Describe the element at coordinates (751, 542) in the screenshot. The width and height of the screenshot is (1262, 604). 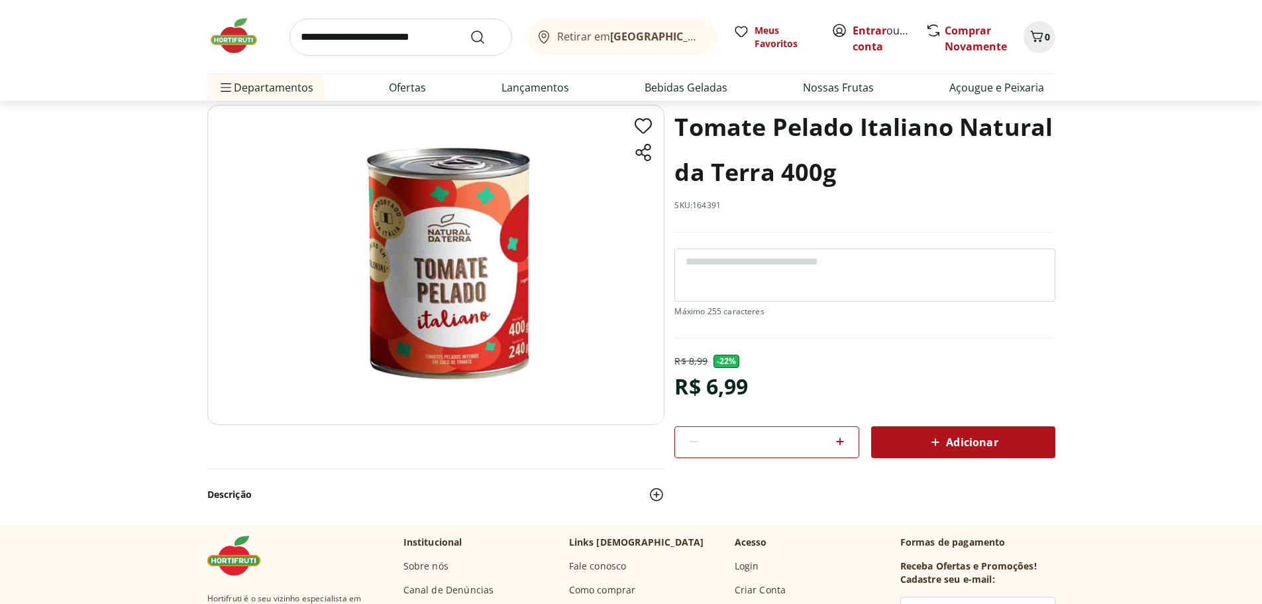
I see `p: Acesso` at that location.